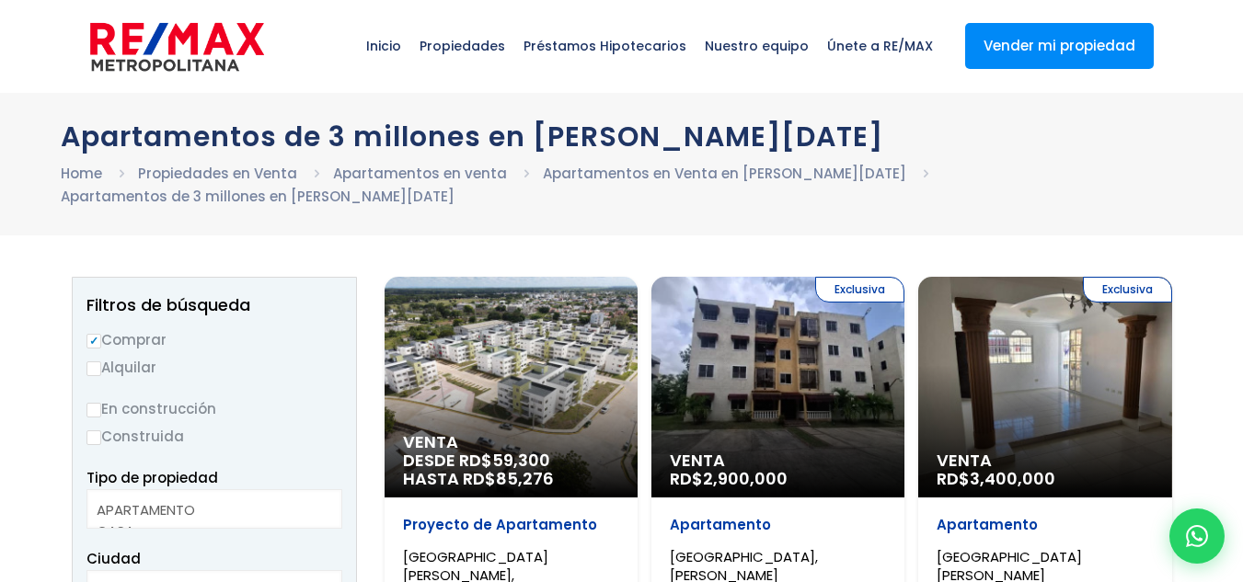 This screenshot has width=1243, height=582. I want to click on option: APARTAMENTO, so click(207, 510).